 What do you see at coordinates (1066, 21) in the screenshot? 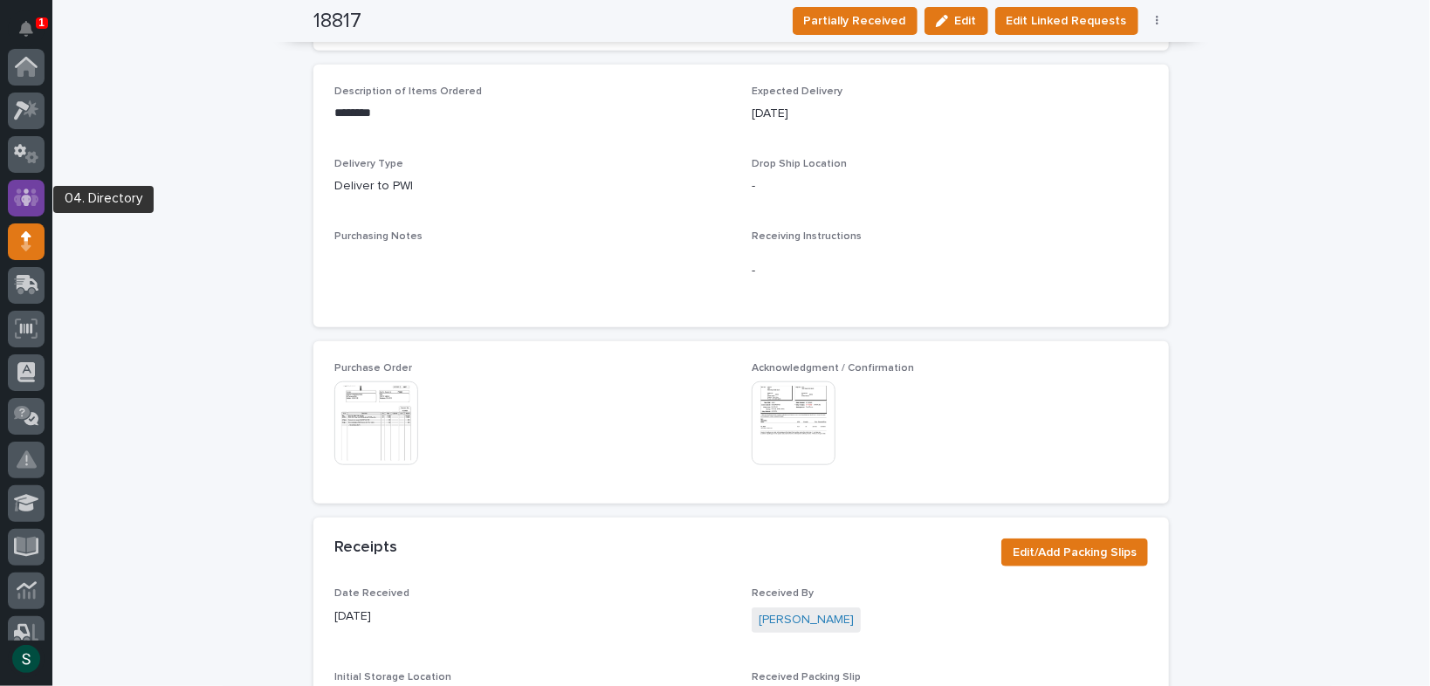
I see `button: Edit Linked Requests` at bounding box center [1066, 21].